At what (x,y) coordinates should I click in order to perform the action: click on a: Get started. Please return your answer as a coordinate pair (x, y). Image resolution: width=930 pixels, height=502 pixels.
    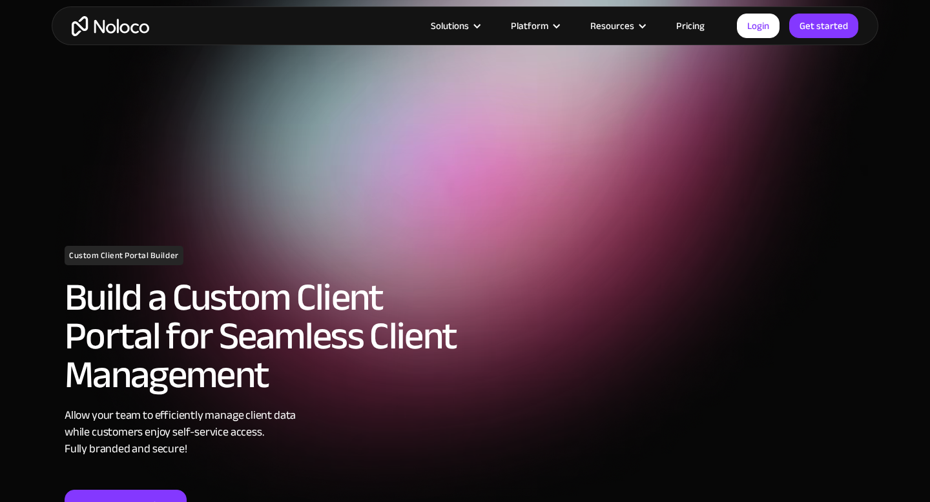
    Looking at the image, I should click on (823, 26).